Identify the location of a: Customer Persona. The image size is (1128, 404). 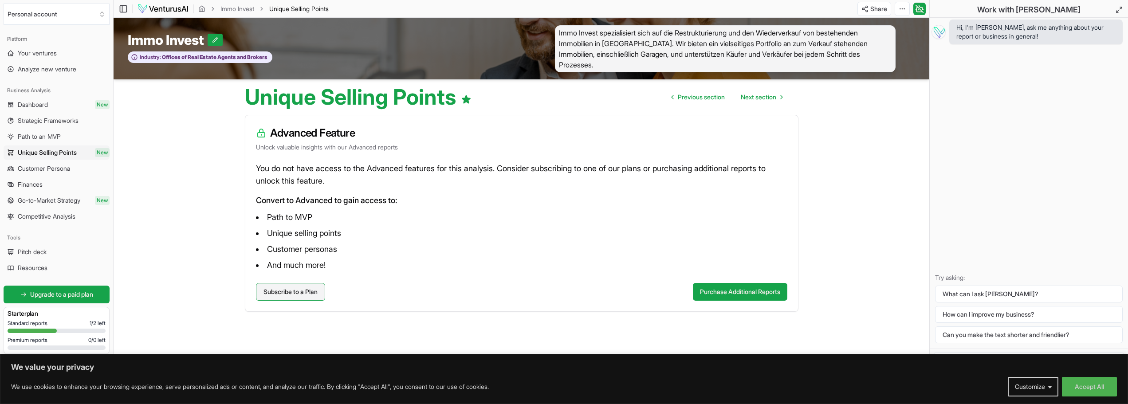
(56, 169).